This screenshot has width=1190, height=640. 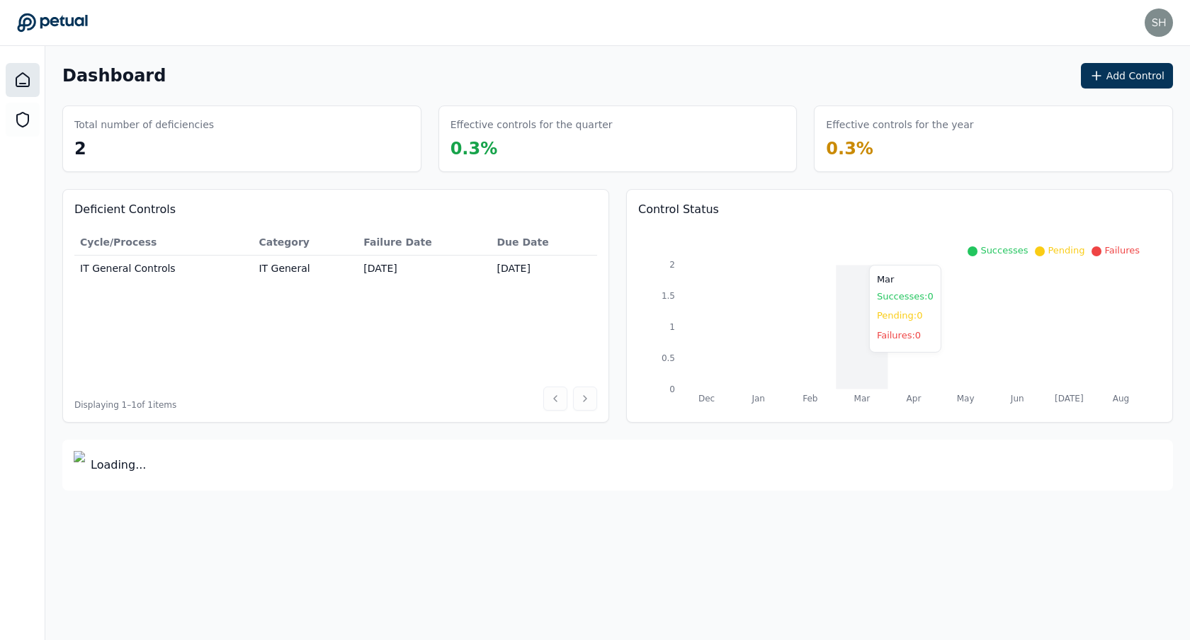 I want to click on img: shekhar.khedekar+snowflake@petual.ai, so click(x=1159, y=23).